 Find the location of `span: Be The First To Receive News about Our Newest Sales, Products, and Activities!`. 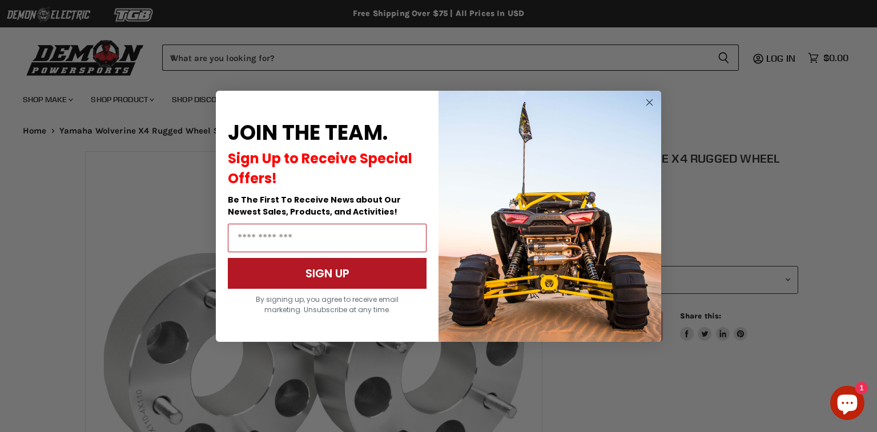

span: Be The First To Receive News about Our Newest Sales, Products, and Activities! is located at coordinates (314, 206).